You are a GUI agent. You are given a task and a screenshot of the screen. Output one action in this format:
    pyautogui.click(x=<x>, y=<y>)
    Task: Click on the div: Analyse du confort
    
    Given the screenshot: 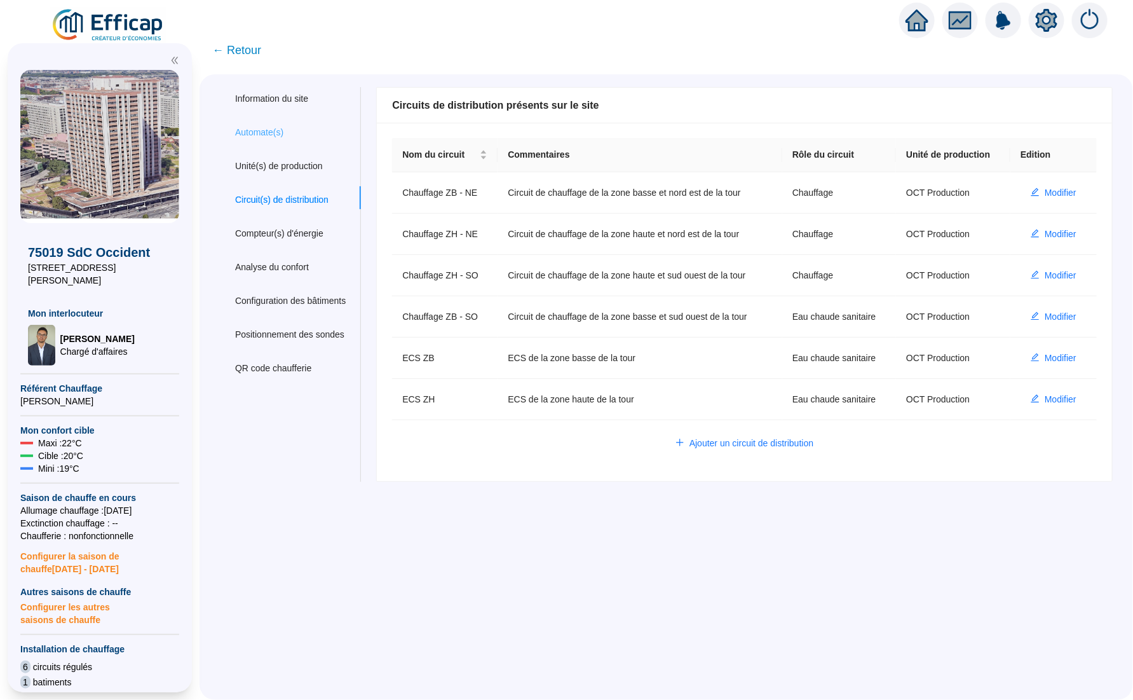 What is the action you would take?
    pyautogui.click(x=272, y=267)
    